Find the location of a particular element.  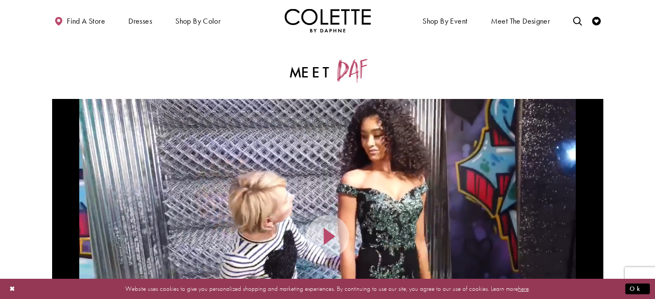

a: Visit Home Page is located at coordinates (328, 20).